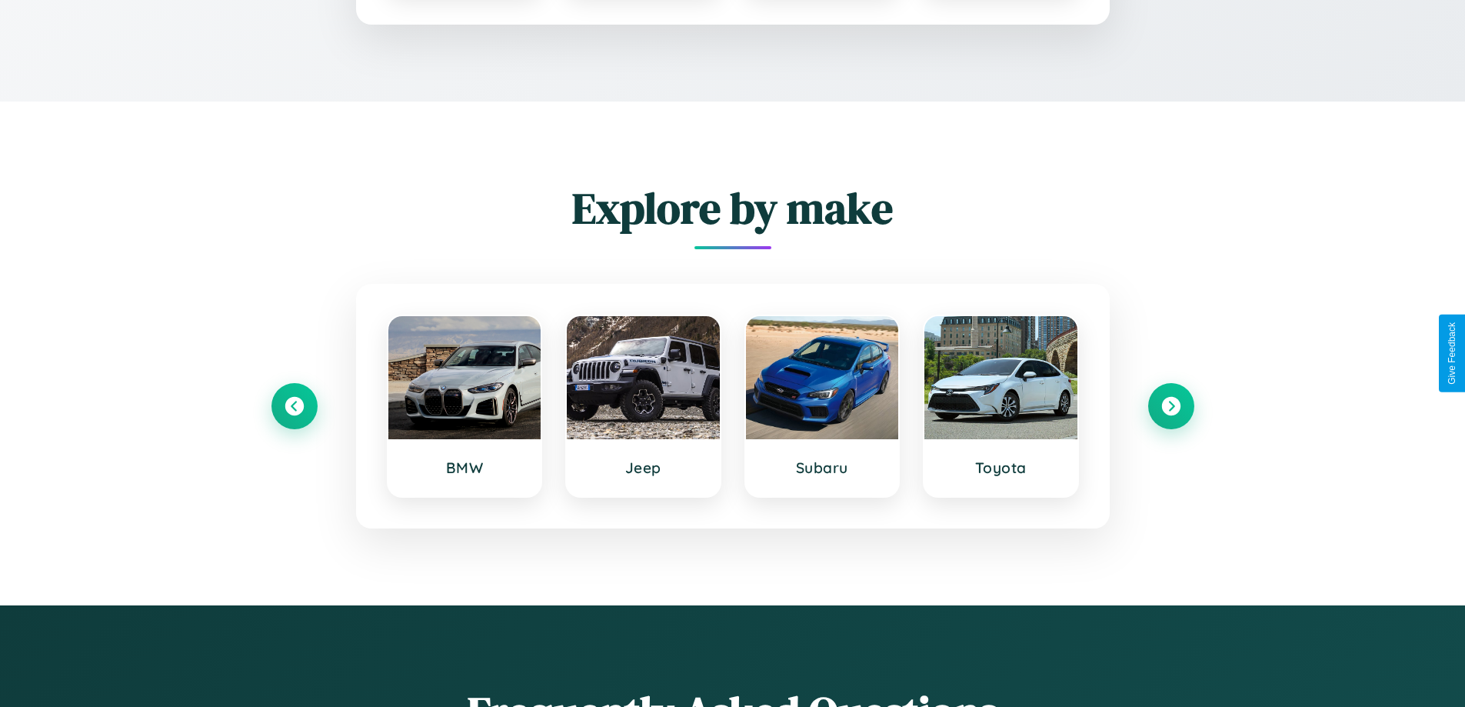 The height and width of the screenshot is (707, 1465). Describe the element at coordinates (464, 467) in the screenshot. I see `h3: BMW` at that location.